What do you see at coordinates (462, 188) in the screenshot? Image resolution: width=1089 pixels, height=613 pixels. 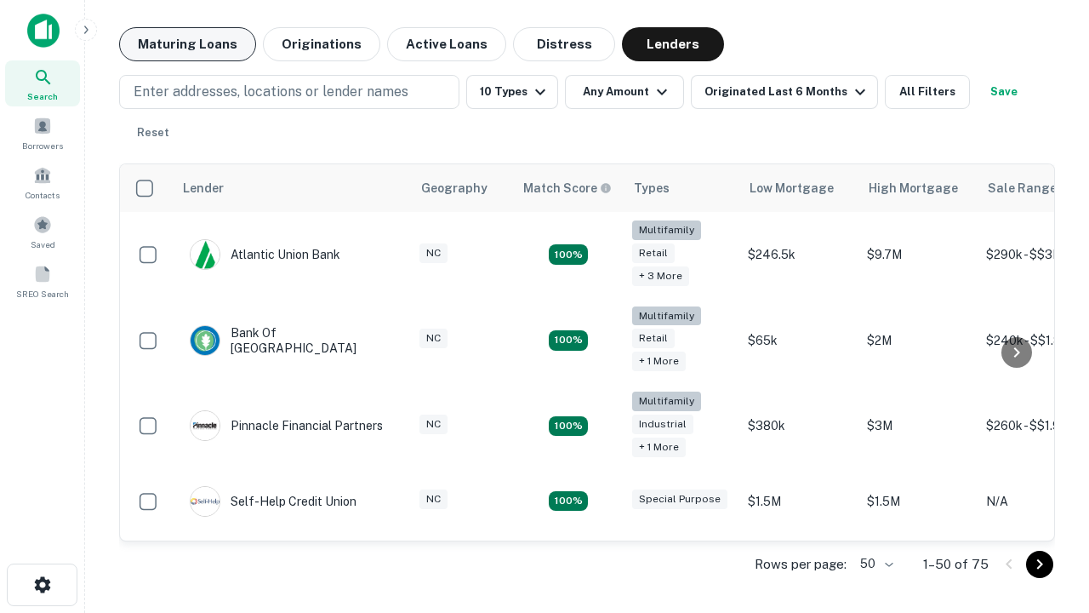 I see `th: Geography` at bounding box center [462, 188].